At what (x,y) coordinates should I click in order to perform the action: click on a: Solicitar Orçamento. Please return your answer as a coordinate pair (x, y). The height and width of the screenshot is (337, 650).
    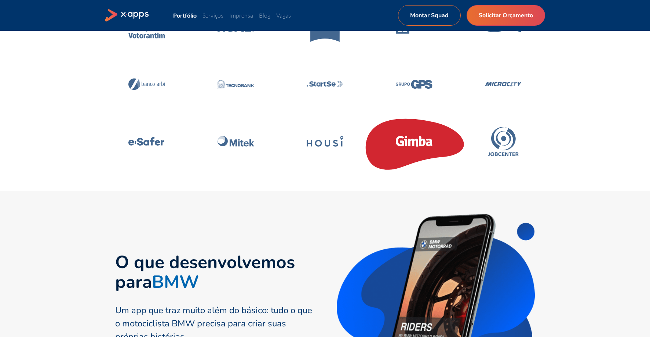
    Looking at the image, I should click on (506, 15).